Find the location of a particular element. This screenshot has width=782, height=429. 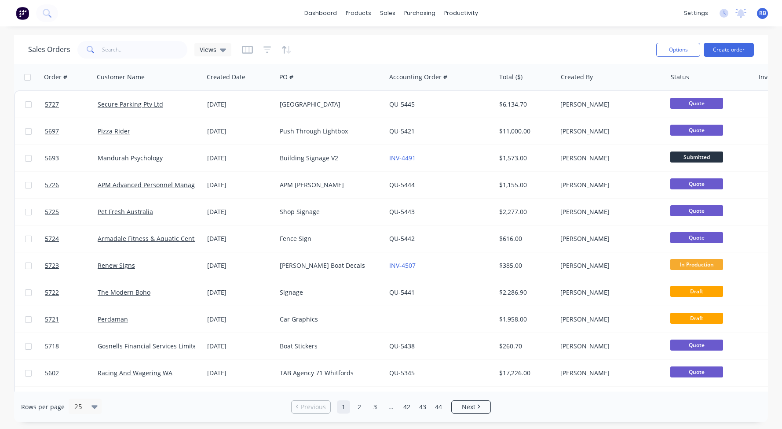

div: purchasing is located at coordinates (420, 13).